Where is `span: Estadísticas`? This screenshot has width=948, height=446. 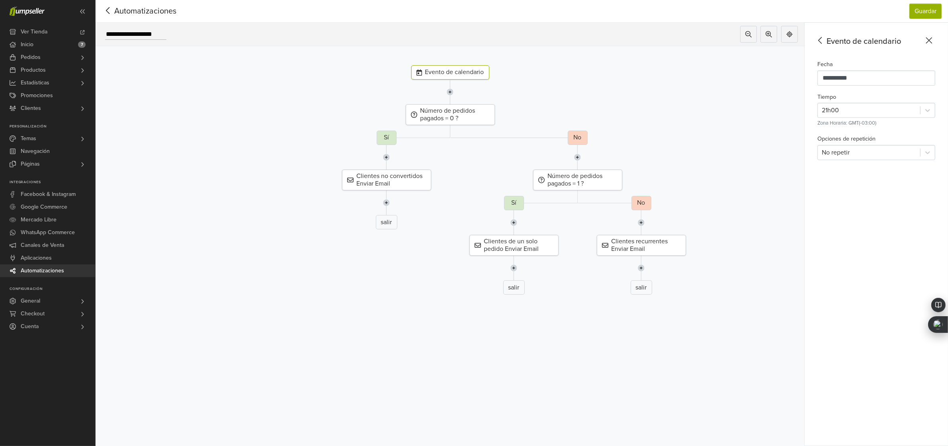 span: Estadísticas is located at coordinates (35, 83).